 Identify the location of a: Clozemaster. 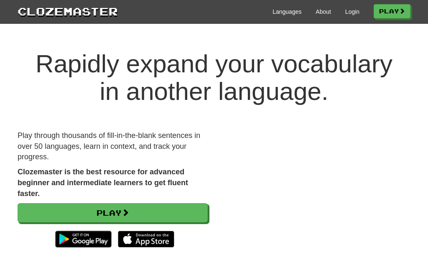
(68, 11).